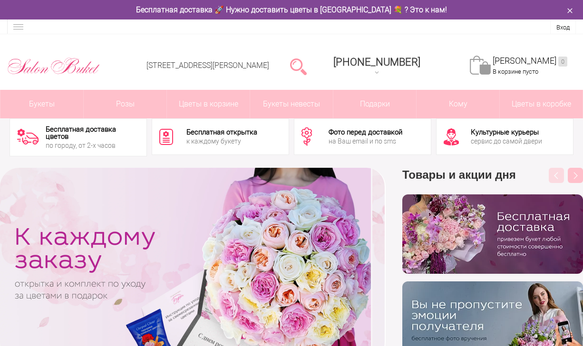 The width and height of the screenshot is (583, 346). I want to click on a: Розы, so click(125, 104).